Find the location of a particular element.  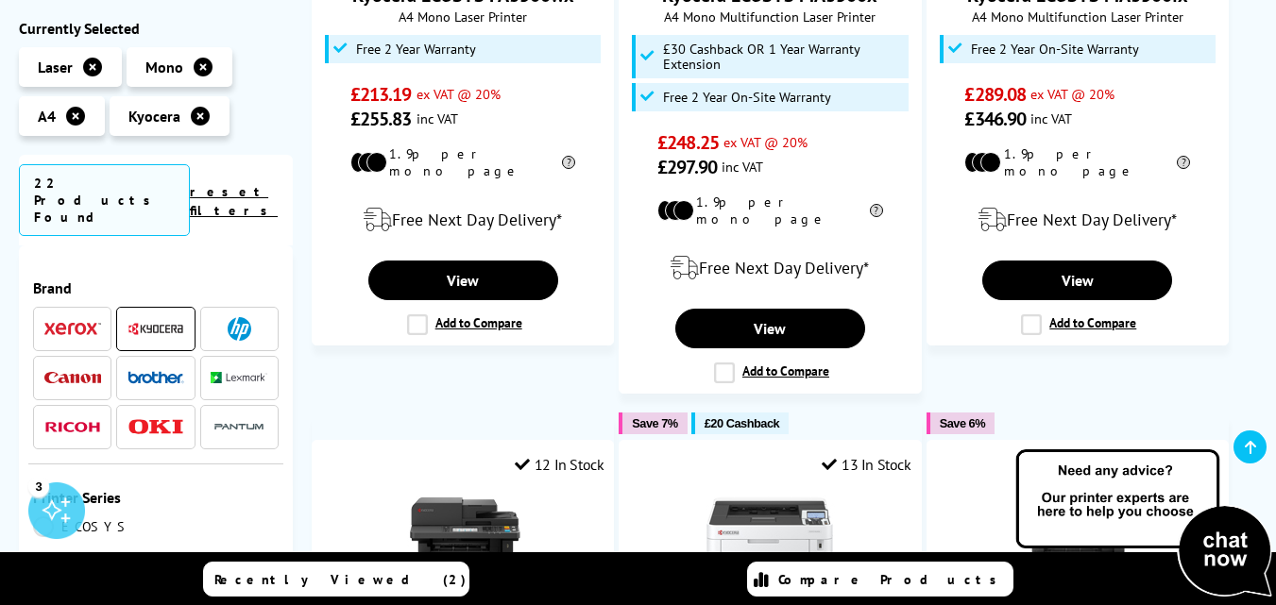

span: £346.90 is located at coordinates (995, 119).